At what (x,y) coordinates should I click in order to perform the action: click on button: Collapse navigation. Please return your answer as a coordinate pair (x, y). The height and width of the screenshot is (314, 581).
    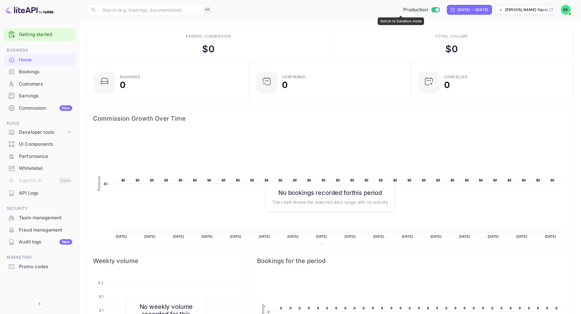
    Looking at the image, I should click on (40, 303).